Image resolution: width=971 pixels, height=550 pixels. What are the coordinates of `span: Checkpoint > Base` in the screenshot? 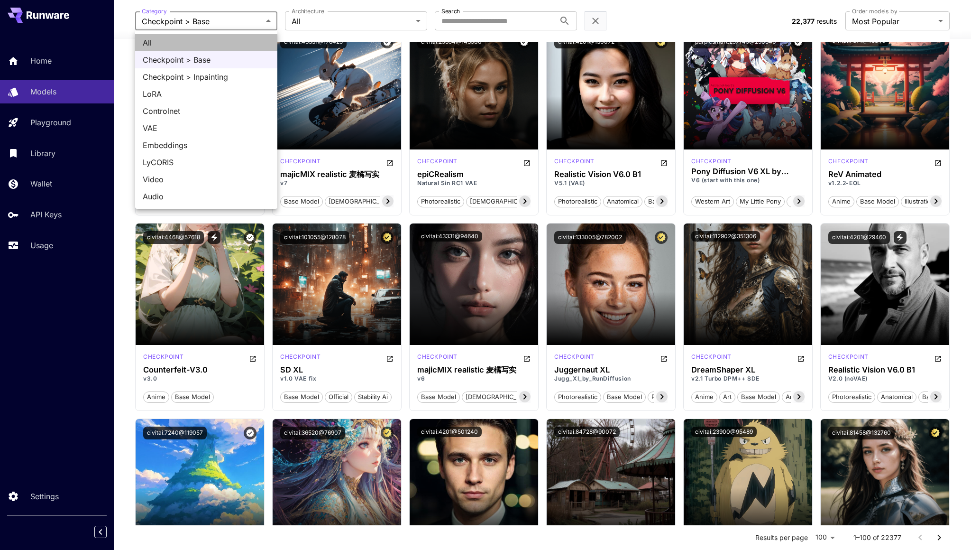 It's located at (206, 60).